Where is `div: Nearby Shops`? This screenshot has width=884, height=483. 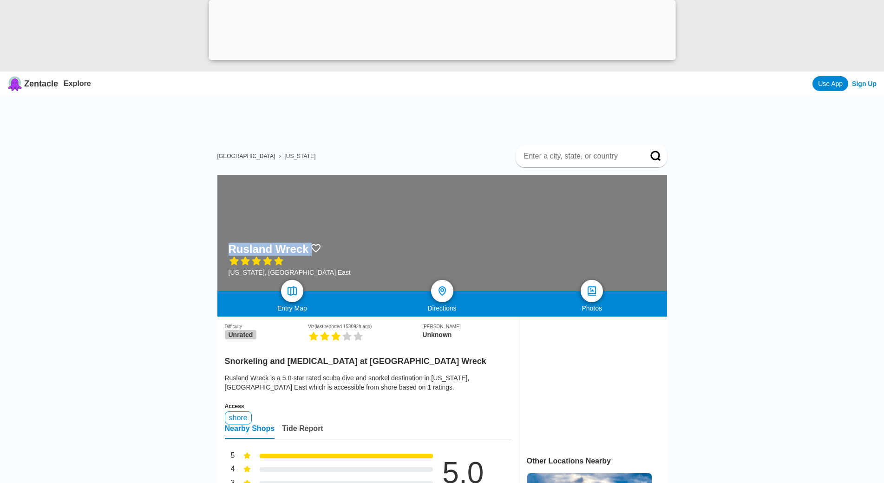
div: Nearby Shops is located at coordinates (250, 431).